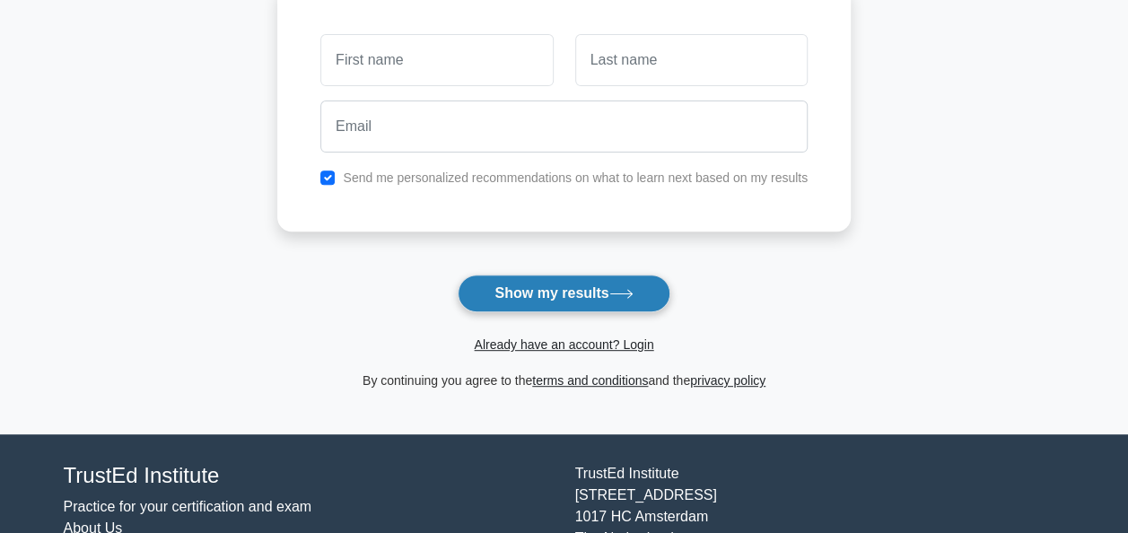 Image resolution: width=1128 pixels, height=533 pixels. Describe the element at coordinates (590, 381) in the screenshot. I see `a: terms and conditions` at that location.